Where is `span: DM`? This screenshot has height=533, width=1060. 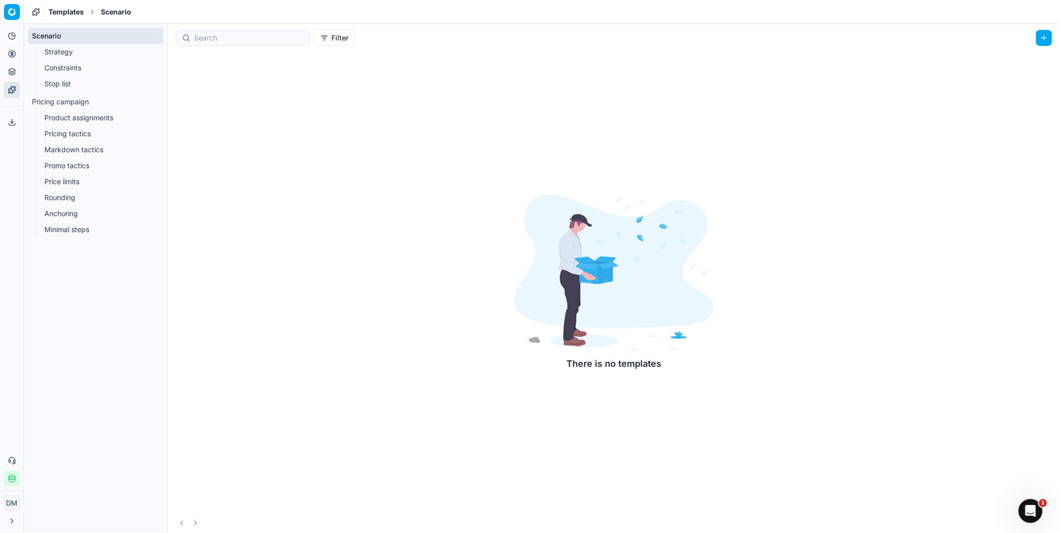 span: DM is located at coordinates (12, 503).